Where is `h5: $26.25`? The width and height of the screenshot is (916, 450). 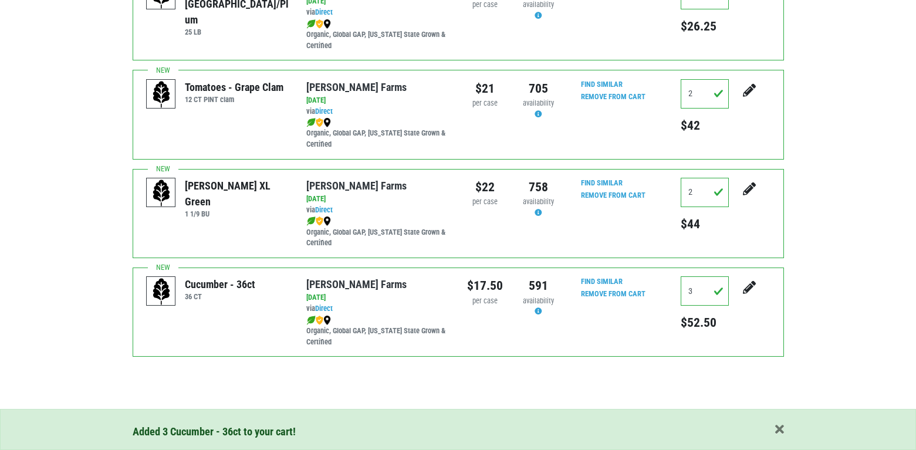 h5: $26.25 is located at coordinates (705, 26).